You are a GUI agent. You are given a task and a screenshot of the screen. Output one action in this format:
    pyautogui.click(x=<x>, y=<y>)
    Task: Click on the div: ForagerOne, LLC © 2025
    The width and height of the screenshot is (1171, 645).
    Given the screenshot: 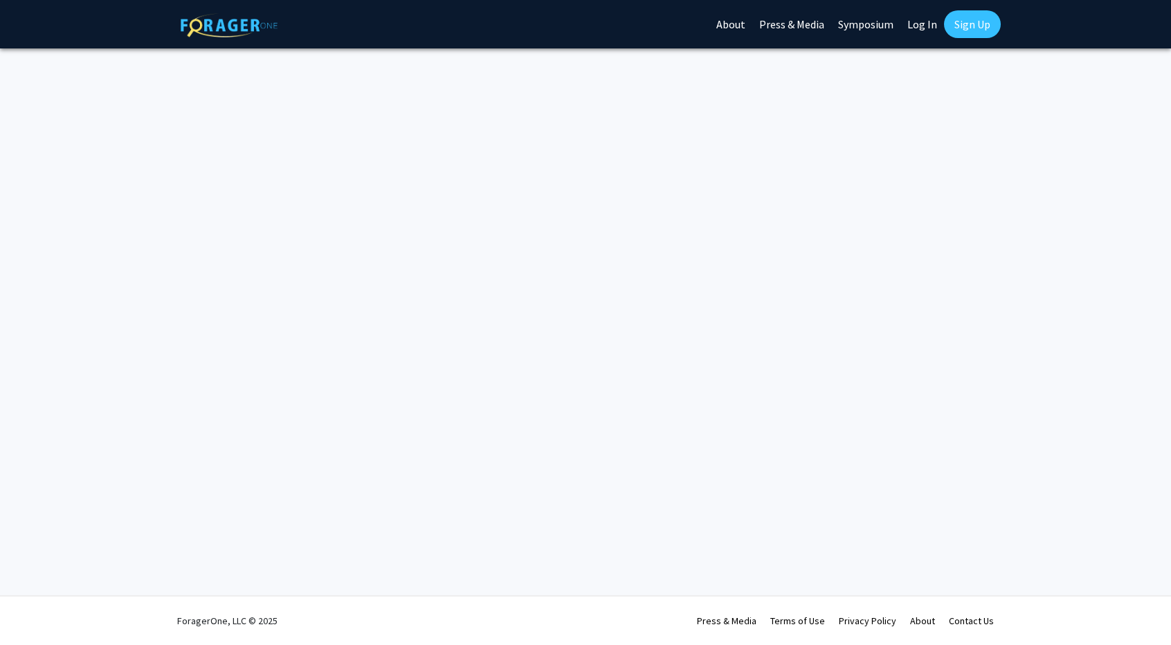 What is the action you would take?
    pyautogui.click(x=227, y=621)
    